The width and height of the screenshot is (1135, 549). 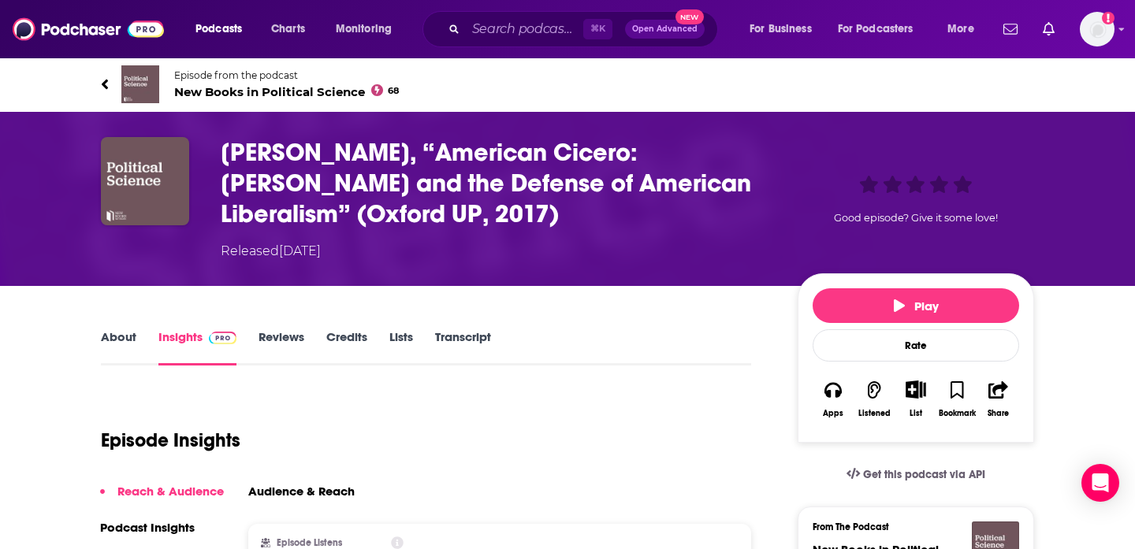 I want to click on div: Search podcasts, credits, & more..., so click(x=585, y=29).